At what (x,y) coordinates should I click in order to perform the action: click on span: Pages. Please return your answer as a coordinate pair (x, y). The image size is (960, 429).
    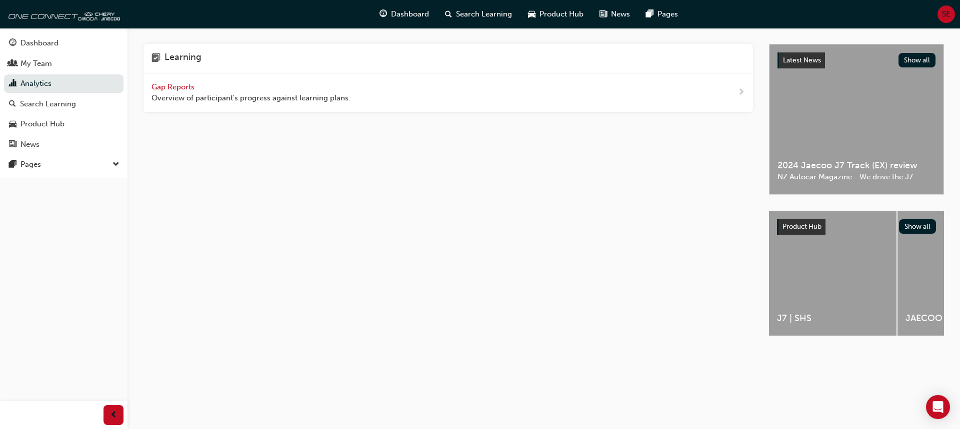
    Looking at the image, I should click on (667, 14).